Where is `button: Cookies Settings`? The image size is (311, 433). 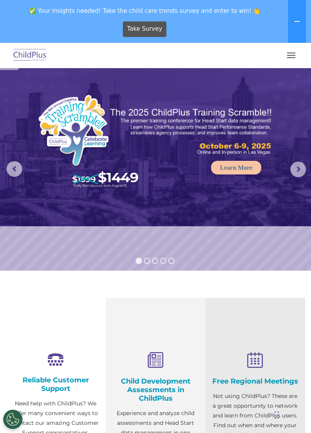
button: Cookies Settings is located at coordinates (13, 419).